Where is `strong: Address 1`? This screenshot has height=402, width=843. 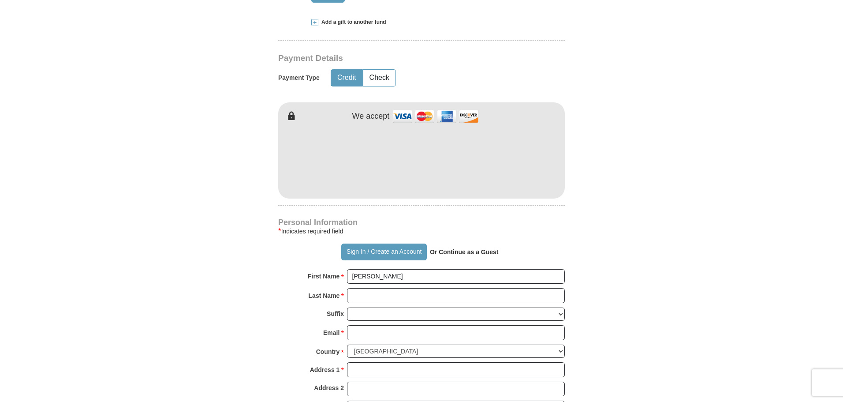 strong: Address 1 is located at coordinates (325, 370).